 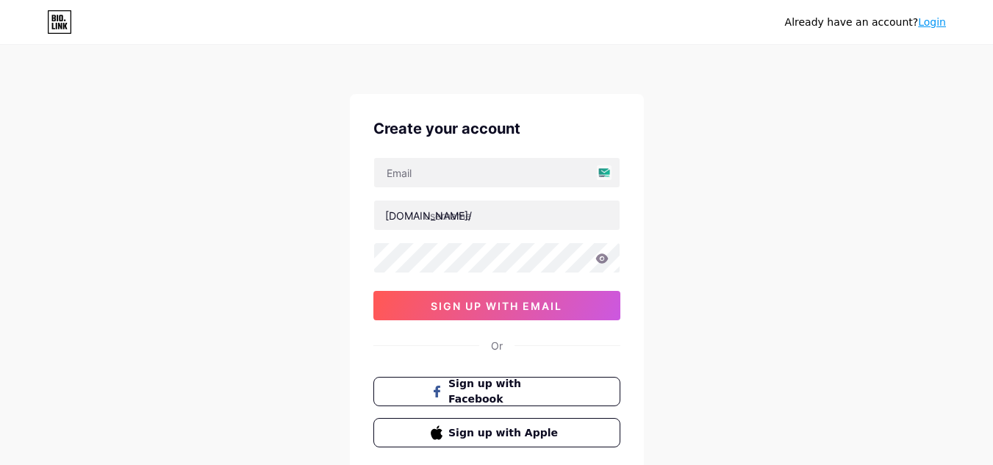 I want to click on a: Sign up with Apple, so click(x=497, y=433).